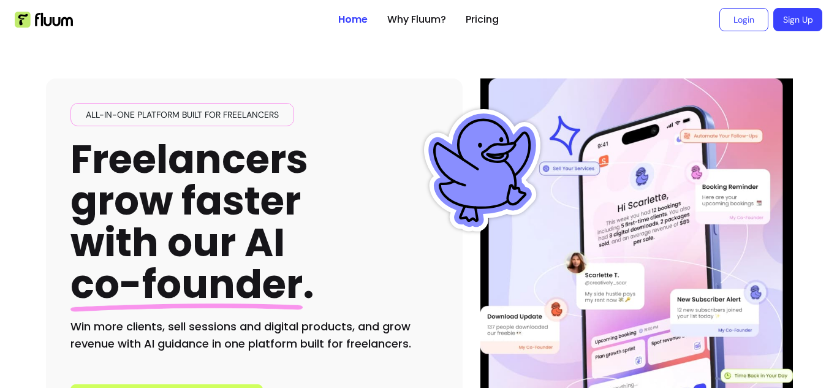 The height and width of the screenshot is (388, 837). Describe the element at coordinates (798, 20) in the screenshot. I see `a: Sign Up` at that location.